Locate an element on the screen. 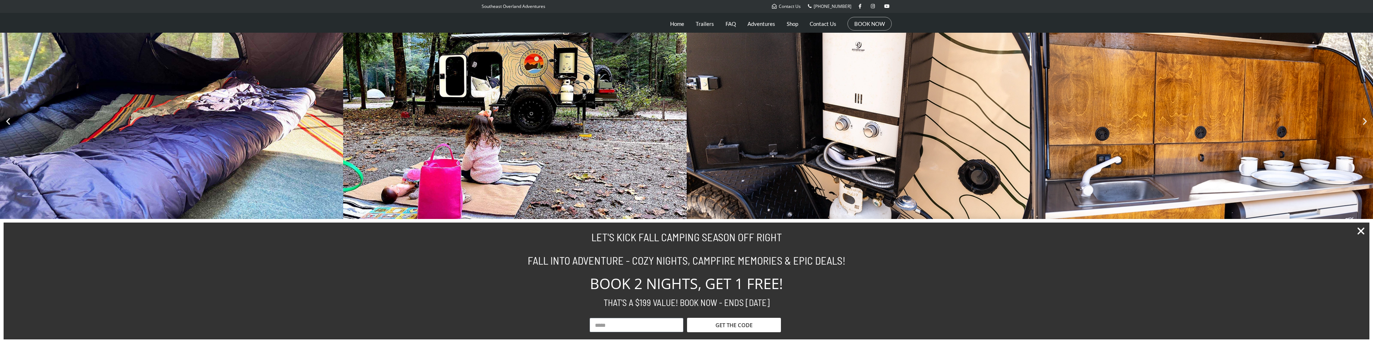 This screenshot has height=343, width=1373. h2: BOOK 2 NIGHTS, GET 1 FREE! is located at coordinates (687, 284).